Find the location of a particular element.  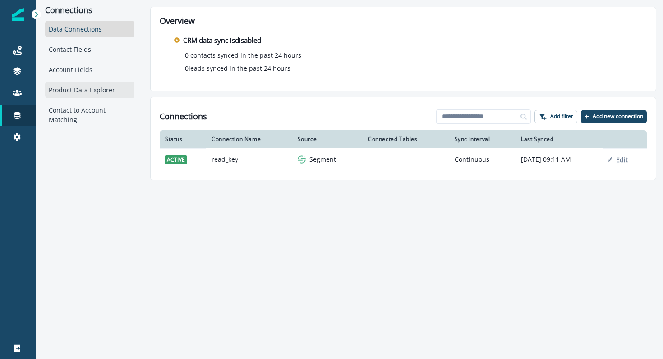

td: read_key is located at coordinates (249, 160).